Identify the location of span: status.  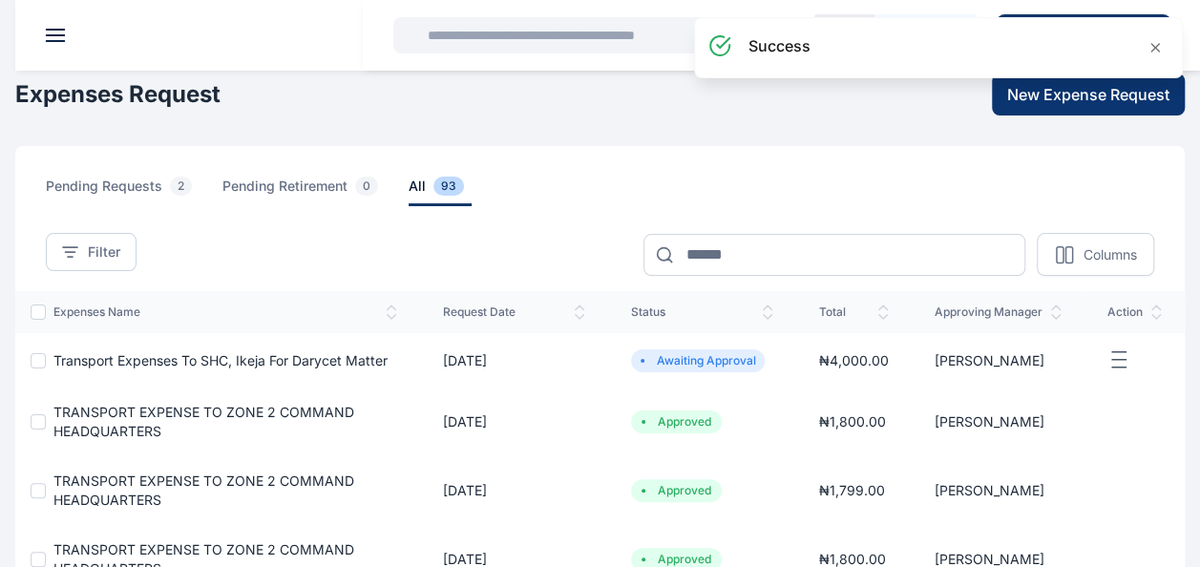
(701, 312).